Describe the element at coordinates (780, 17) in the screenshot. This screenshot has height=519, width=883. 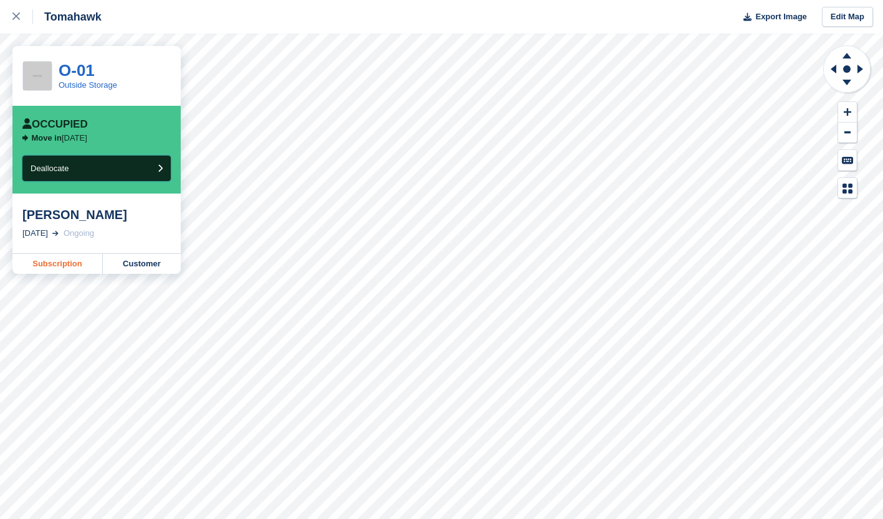
I see `span: Export Image` at that location.